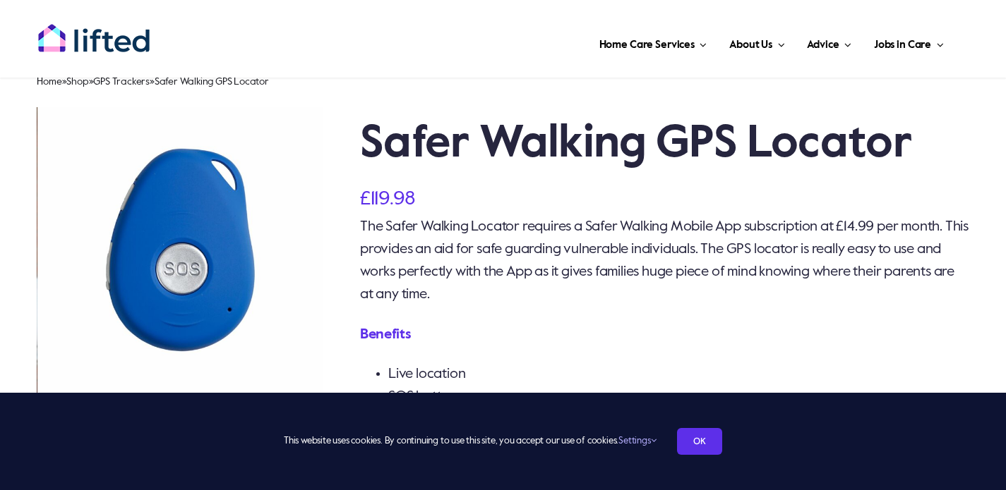 This screenshot has height=490, width=1006. I want to click on span: Advice, so click(822, 45).